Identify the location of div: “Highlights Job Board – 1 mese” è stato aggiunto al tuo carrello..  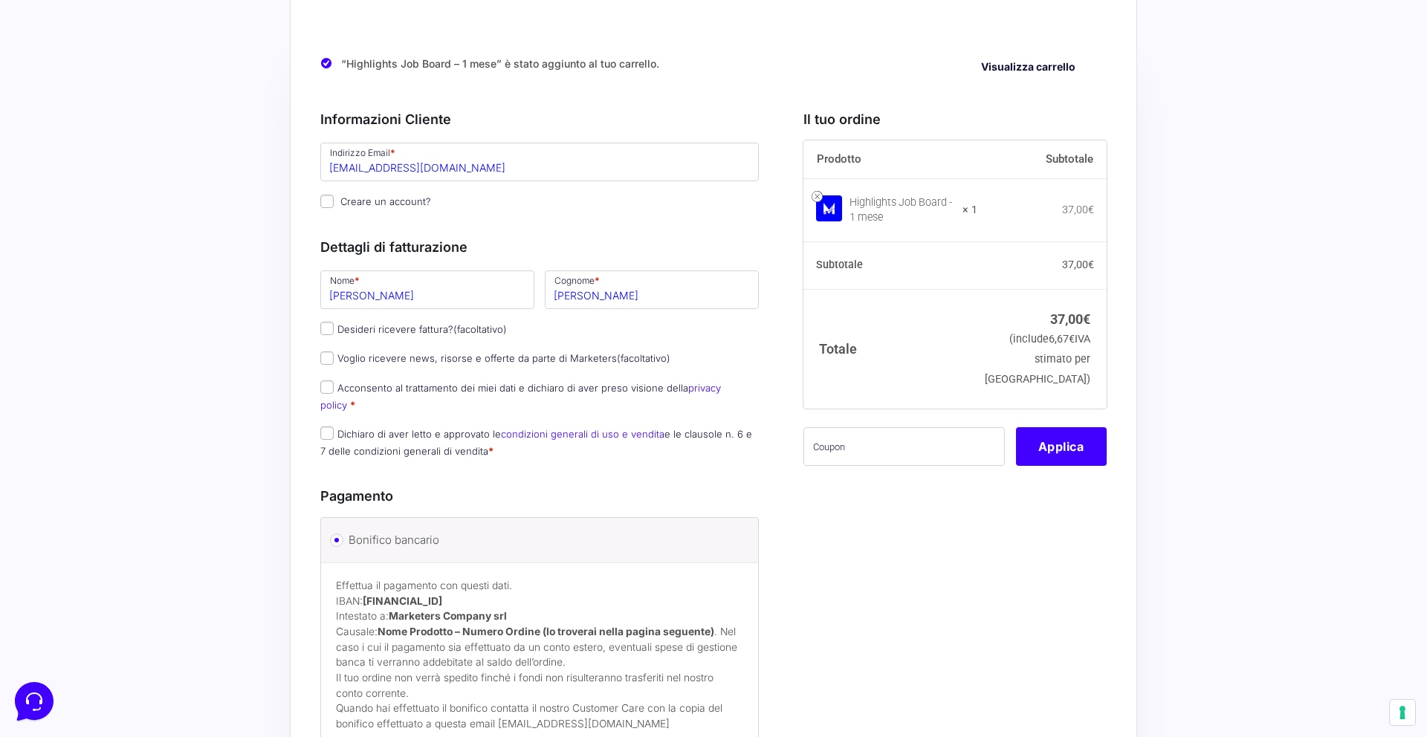
(713, 64).